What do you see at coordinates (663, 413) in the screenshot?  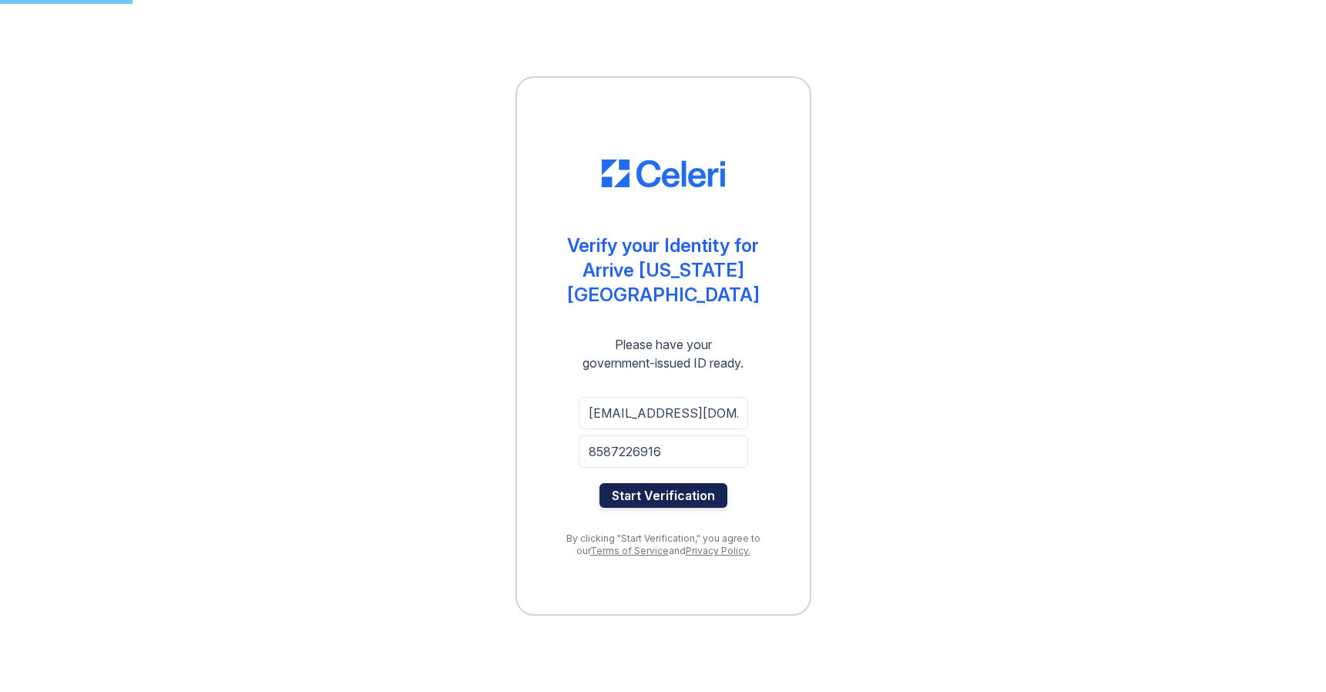 I see `input: Email` at bounding box center [663, 413].